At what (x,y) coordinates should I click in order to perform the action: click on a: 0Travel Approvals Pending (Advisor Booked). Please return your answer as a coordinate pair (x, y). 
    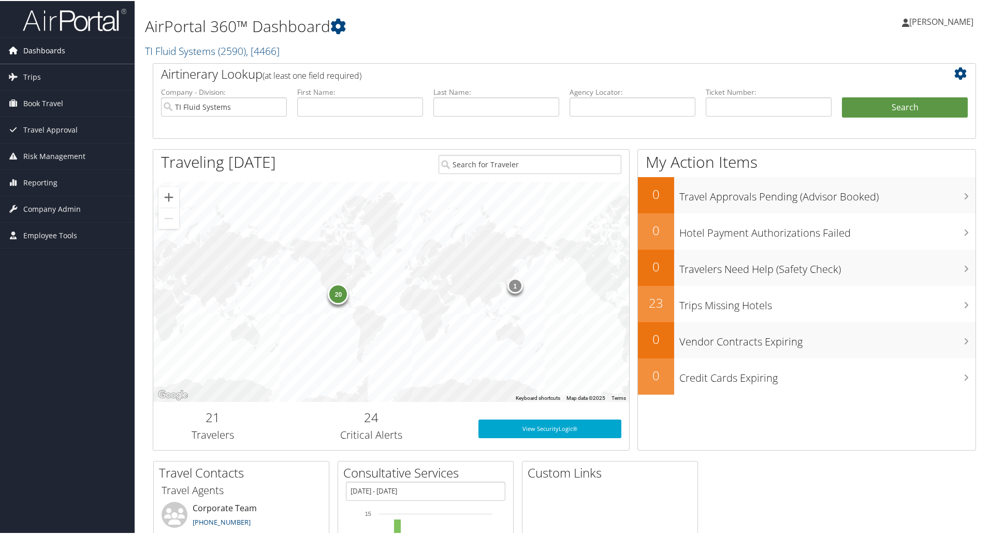
    Looking at the image, I should click on (806, 194).